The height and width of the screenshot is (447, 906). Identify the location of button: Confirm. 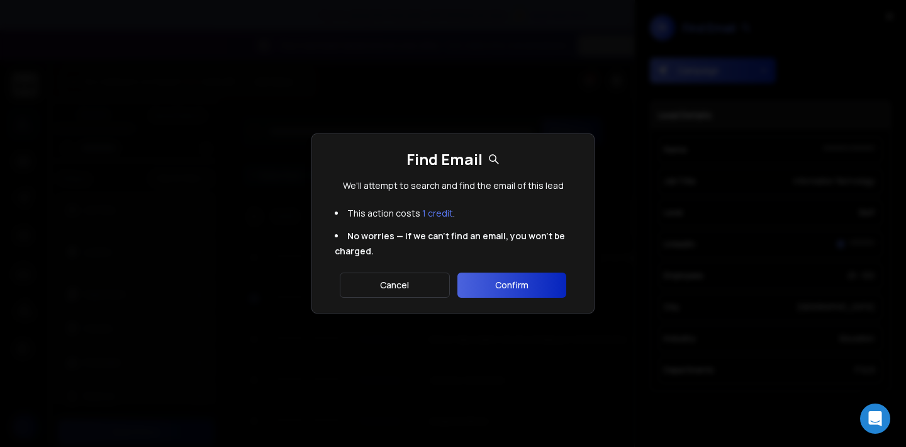
(511, 285).